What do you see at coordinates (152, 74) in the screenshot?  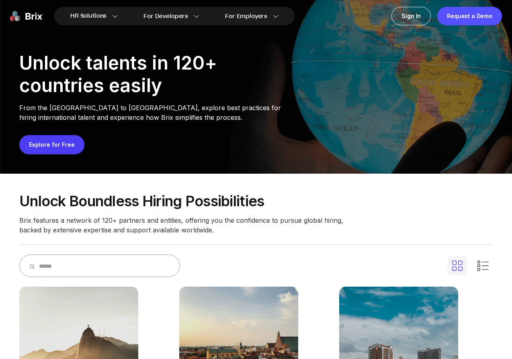 I see `div: Unlock talents in 120+ countries easily` at bounding box center [152, 74].